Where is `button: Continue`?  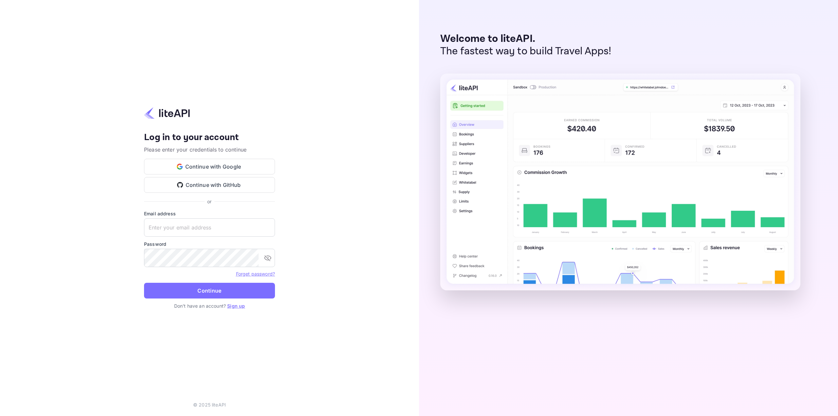 button: Continue is located at coordinates (209, 291).